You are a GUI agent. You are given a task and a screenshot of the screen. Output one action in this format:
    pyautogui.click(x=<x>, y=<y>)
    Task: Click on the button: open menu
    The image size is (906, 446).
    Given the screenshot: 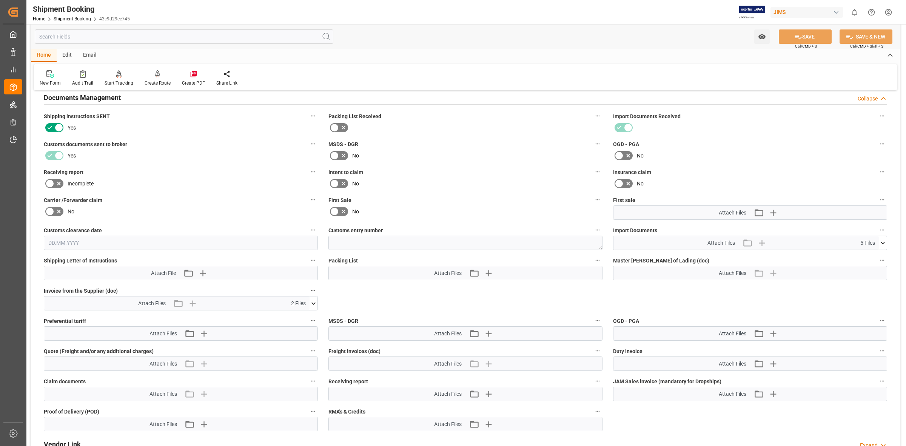 What is the action you would take?
    pyautogui.click(x=762, y=37)
    